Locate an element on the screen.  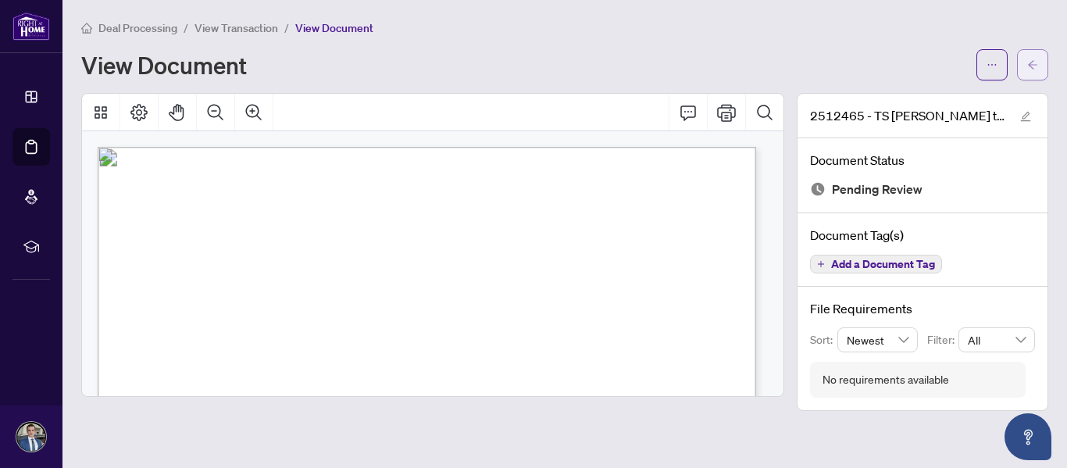
span: Pending Review is located at coordinates (877, 189).